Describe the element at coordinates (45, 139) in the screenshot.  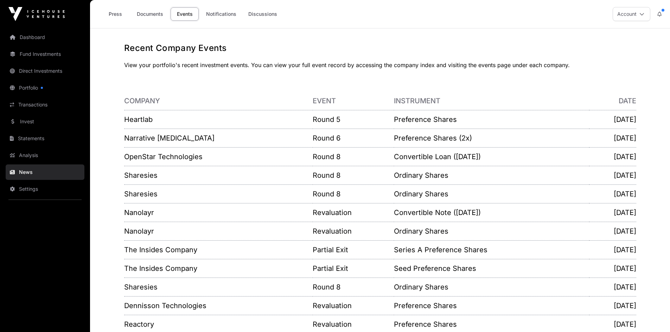
I see `a: Statements` at that location.